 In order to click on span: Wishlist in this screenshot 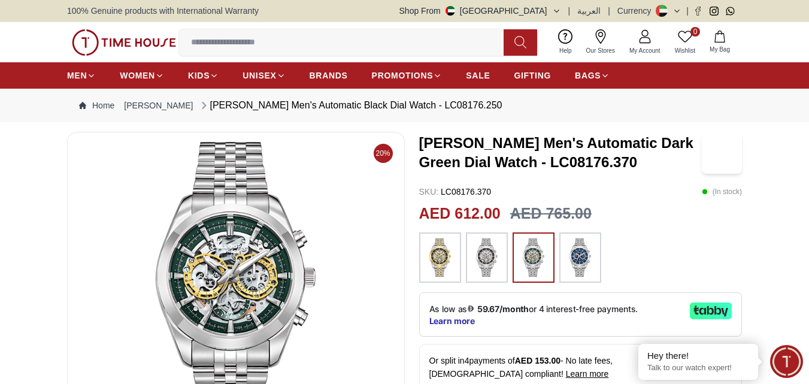, I will do `click(685, 50)`.